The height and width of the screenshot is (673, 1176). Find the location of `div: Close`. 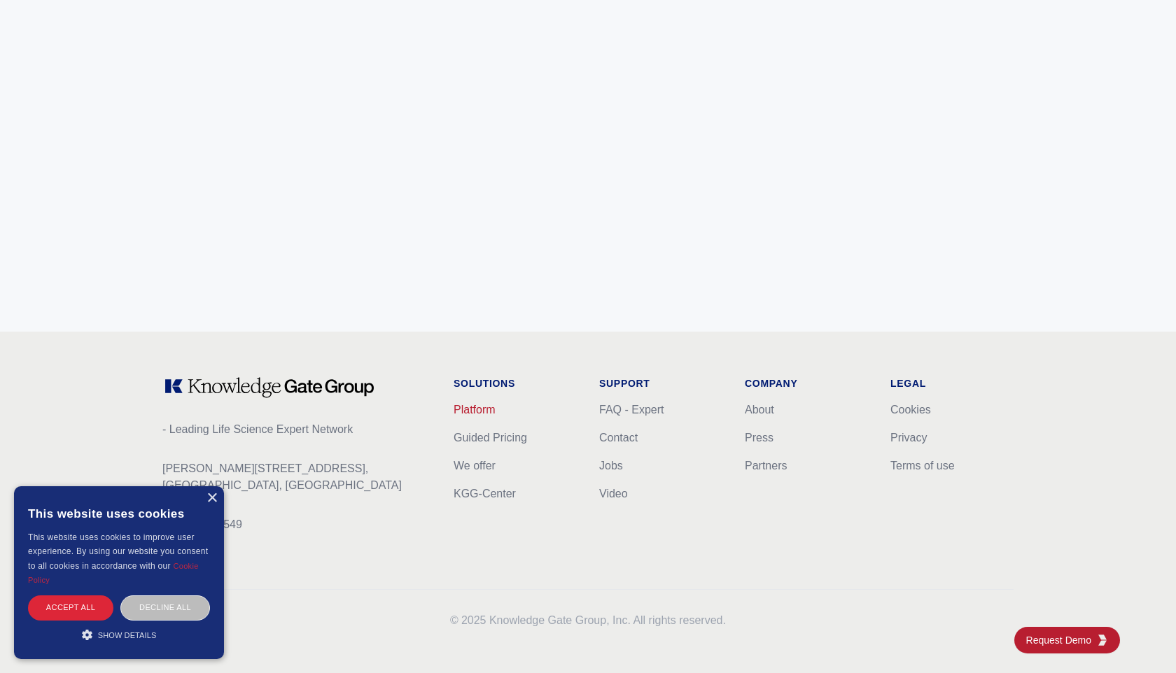

div: Close is located at coordinates (211, 498).